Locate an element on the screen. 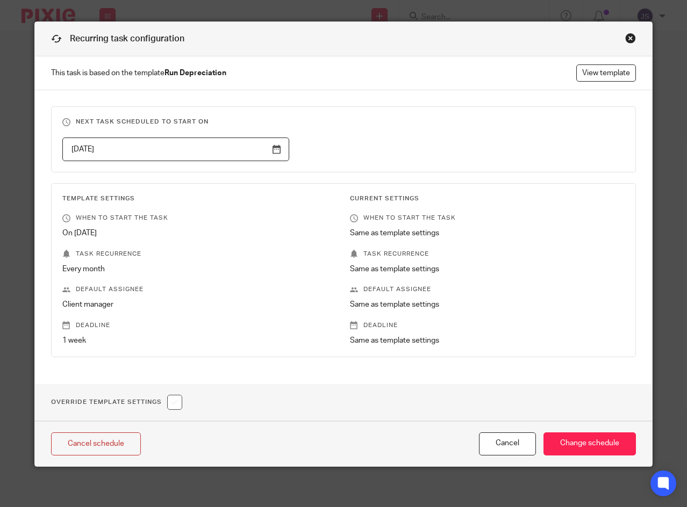  h3: Current Settings is located at coordinates (487, 199).